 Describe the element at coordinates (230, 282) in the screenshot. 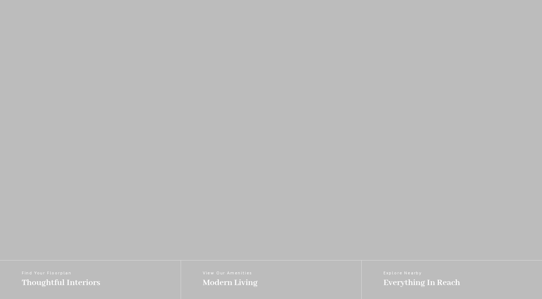

I see `span: Modern Living` at that location.